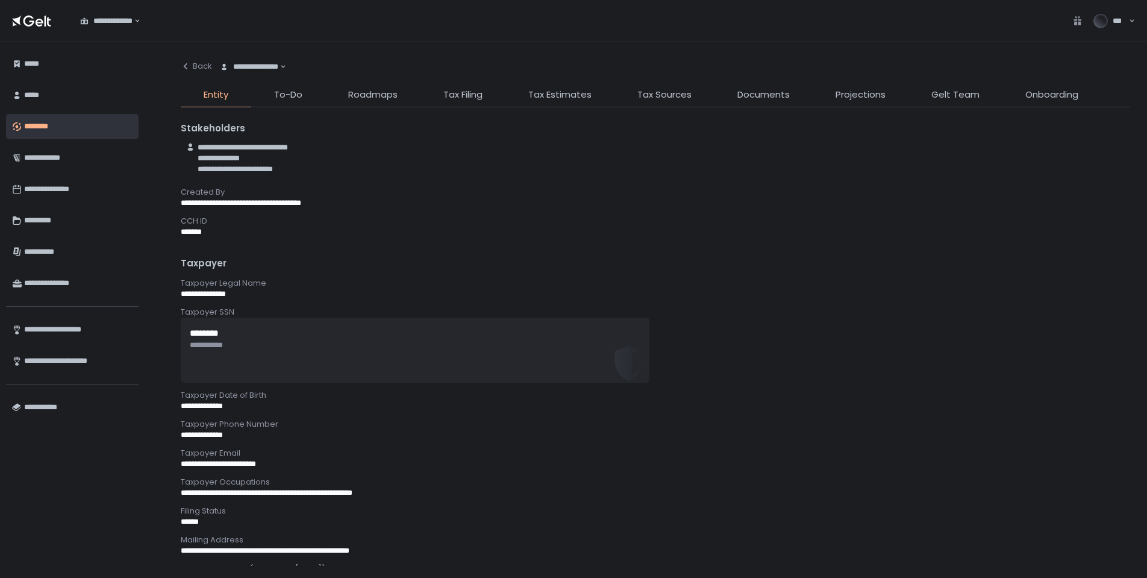  What do you see at coordinates (463, 95) in the screenshot?
I see `span: Tax Filing` at bounding box center [463, 95].